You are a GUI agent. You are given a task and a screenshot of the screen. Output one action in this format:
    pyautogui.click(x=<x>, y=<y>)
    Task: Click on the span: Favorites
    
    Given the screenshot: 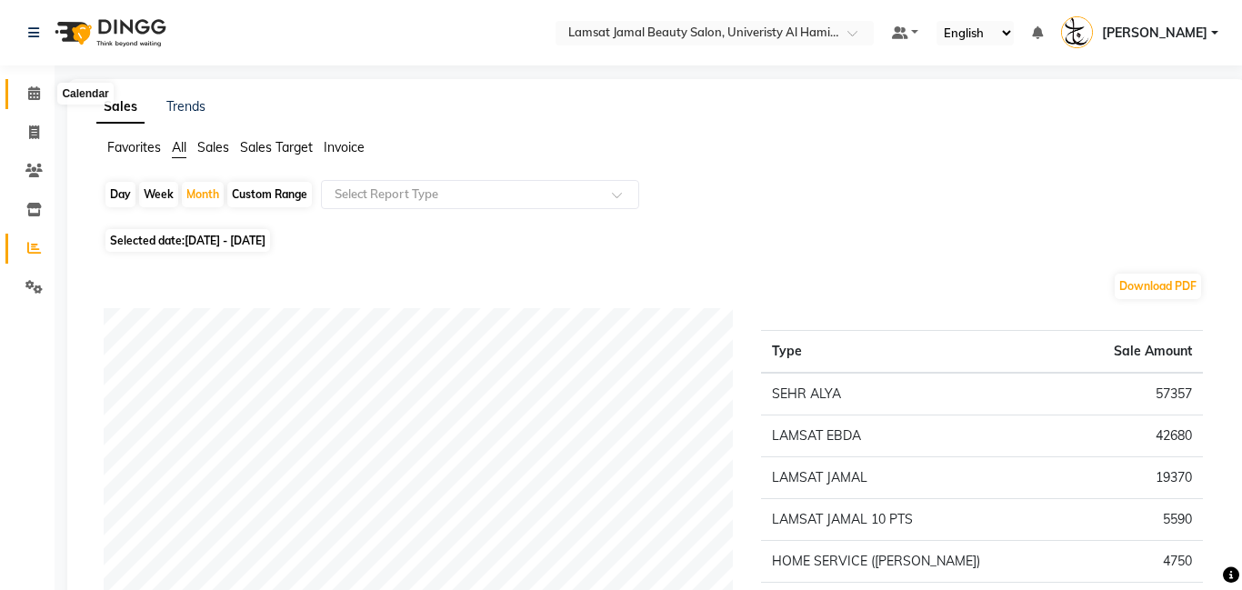 What is the action you would take?
    pyautogui.click(x=134, y=147)
    